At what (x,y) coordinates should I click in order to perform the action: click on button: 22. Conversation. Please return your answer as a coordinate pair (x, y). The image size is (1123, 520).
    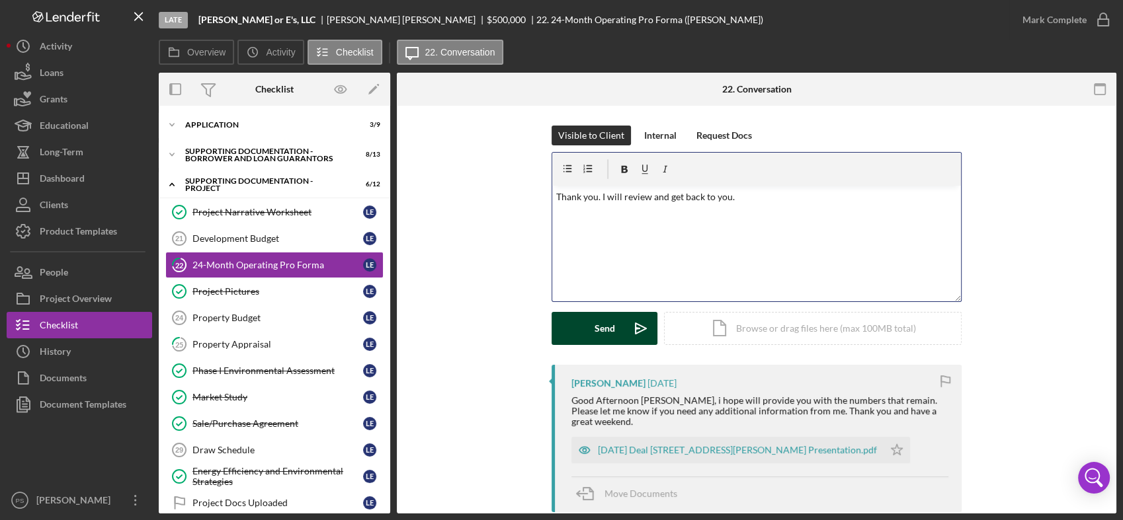
    Looking at the image, I should click on (450, 52).